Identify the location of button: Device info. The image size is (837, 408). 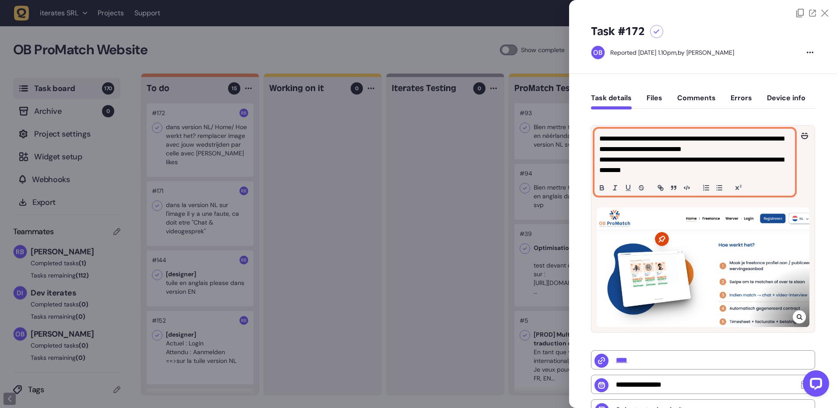
(786, 102).